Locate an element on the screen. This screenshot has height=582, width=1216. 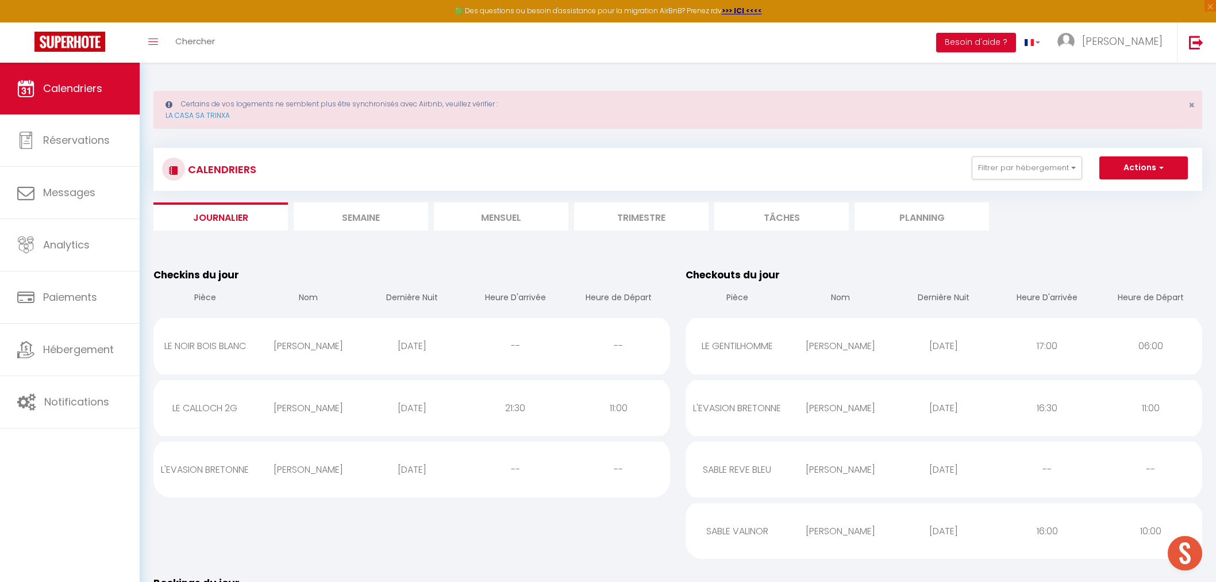
li: Trimestre is located at coordinates (641, 216).